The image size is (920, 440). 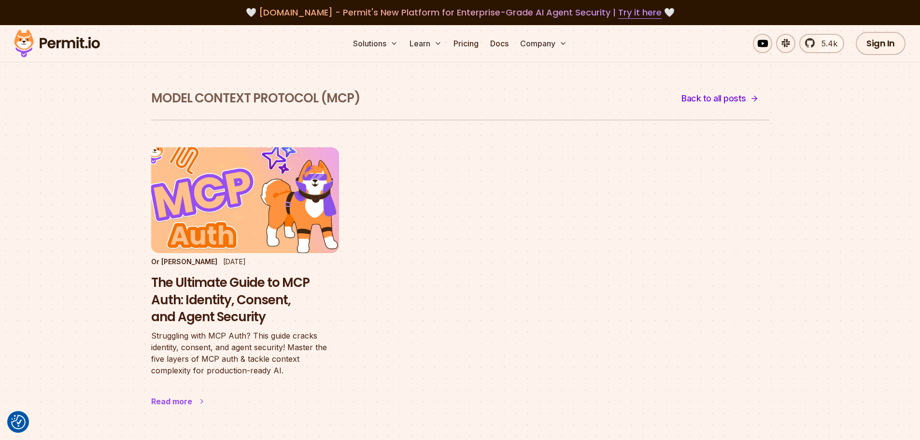 I want to click on div: Read more, so click(x=171, y=401).